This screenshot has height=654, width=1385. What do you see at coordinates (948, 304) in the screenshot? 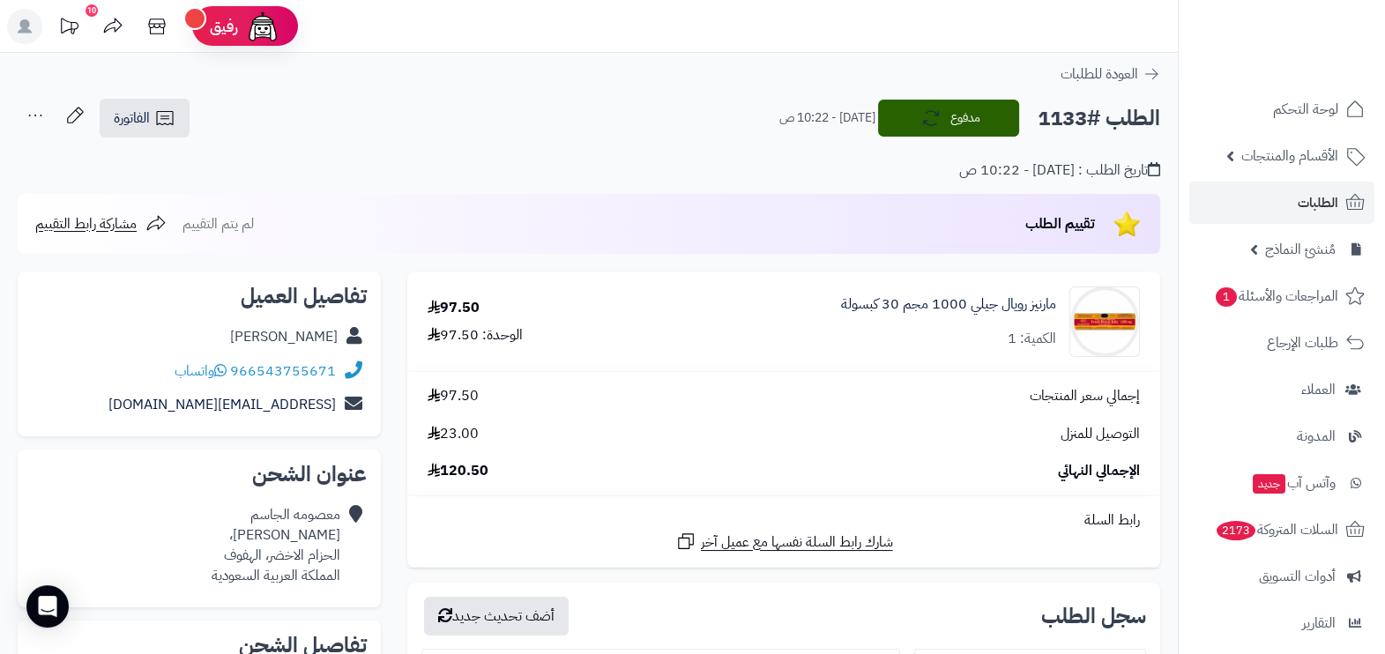
I see `a: مارنيز رويال جيلي 1000 مجم 30 كبسولة` at bounding box center [948, 304].